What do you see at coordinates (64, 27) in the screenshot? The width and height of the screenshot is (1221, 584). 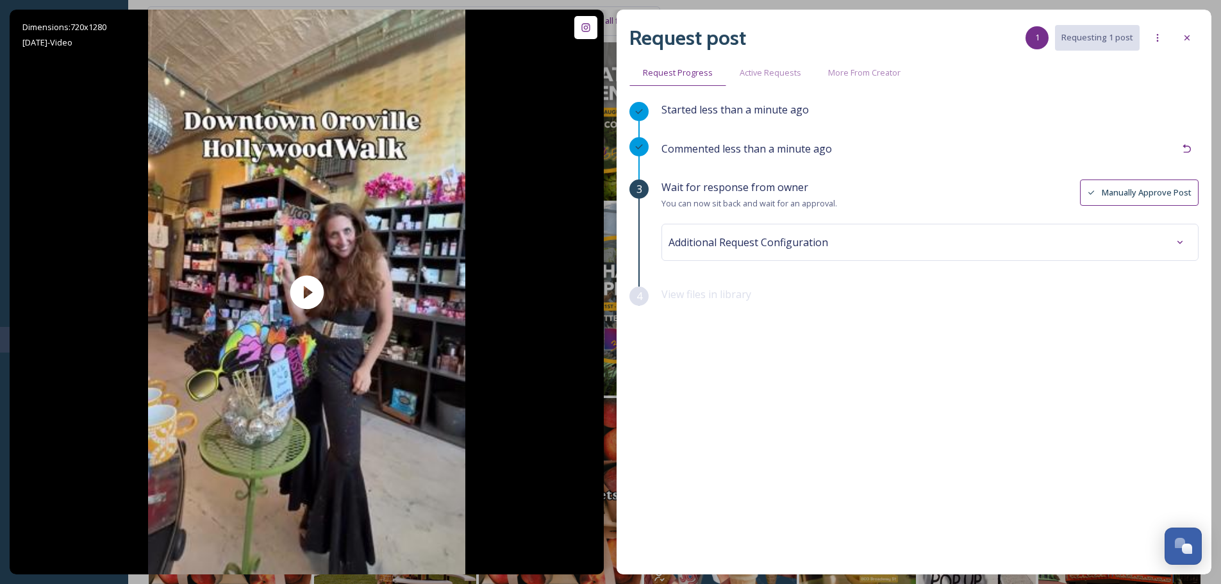 I see `span: Dimensions: 720 x 1280` at bounding box center [64, 27].